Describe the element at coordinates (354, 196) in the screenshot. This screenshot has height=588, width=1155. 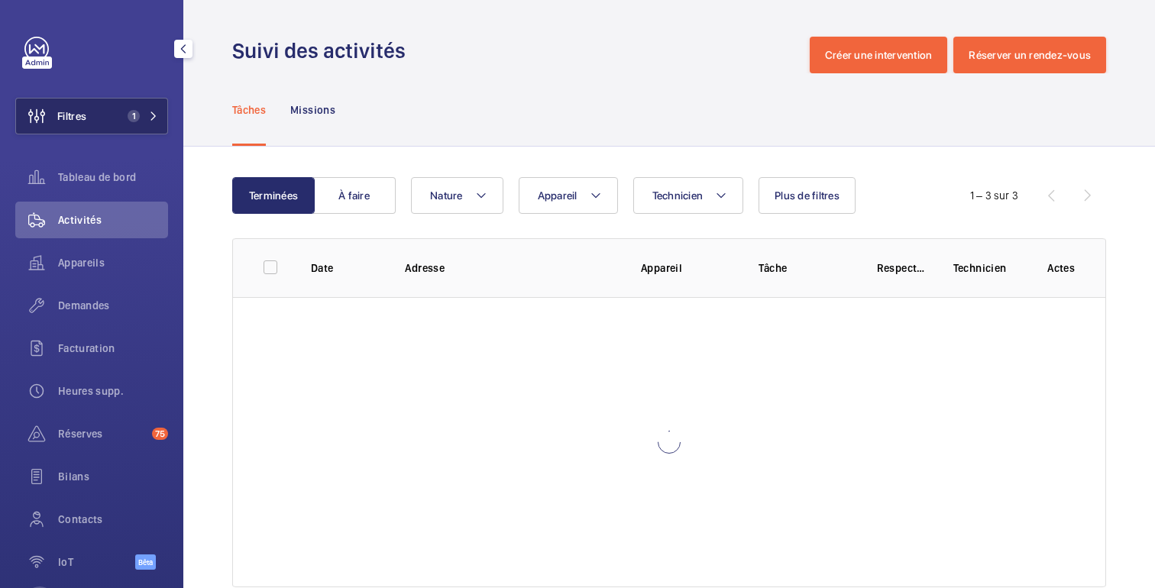
I see `button: À faire` at that location.